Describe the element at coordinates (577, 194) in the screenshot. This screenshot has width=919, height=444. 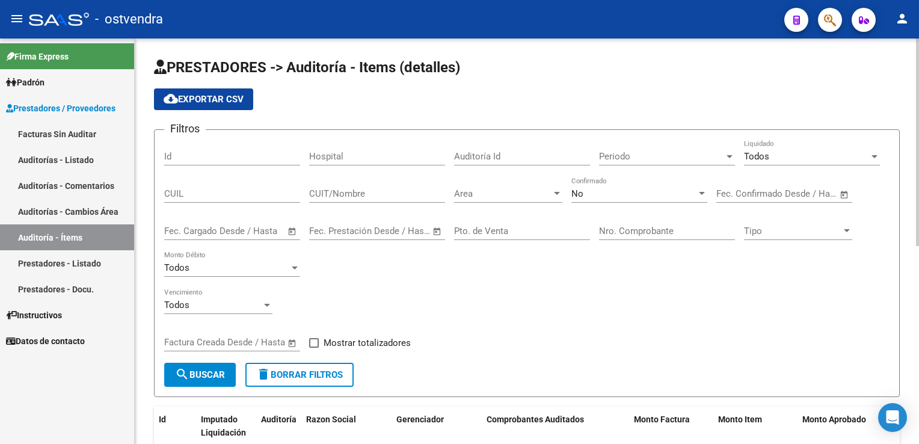
I see `span: No` at that location.